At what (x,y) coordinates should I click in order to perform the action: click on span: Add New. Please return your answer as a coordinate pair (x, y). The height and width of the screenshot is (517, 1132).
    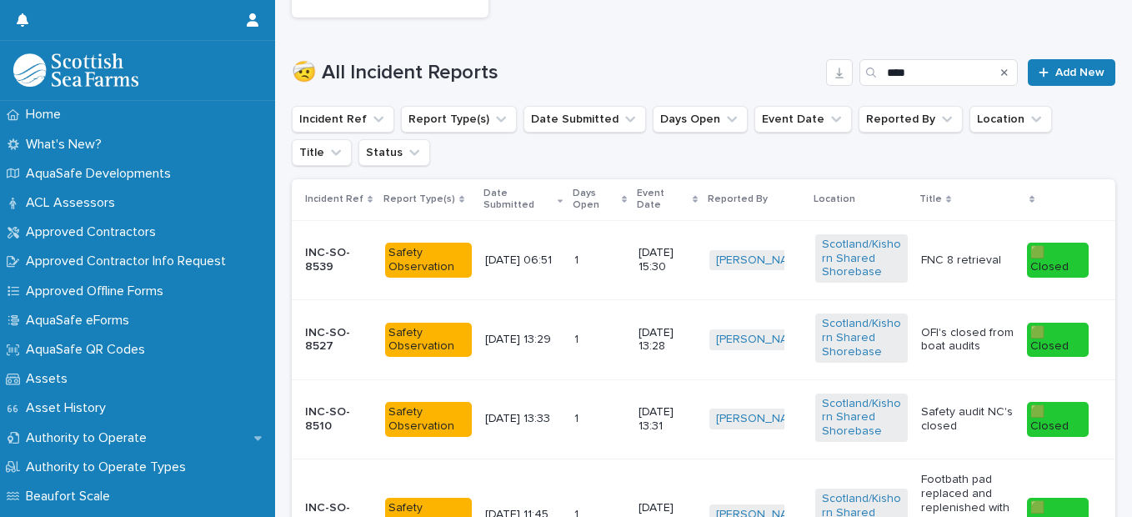
    Looking at the image, I should click on (1079, 73).